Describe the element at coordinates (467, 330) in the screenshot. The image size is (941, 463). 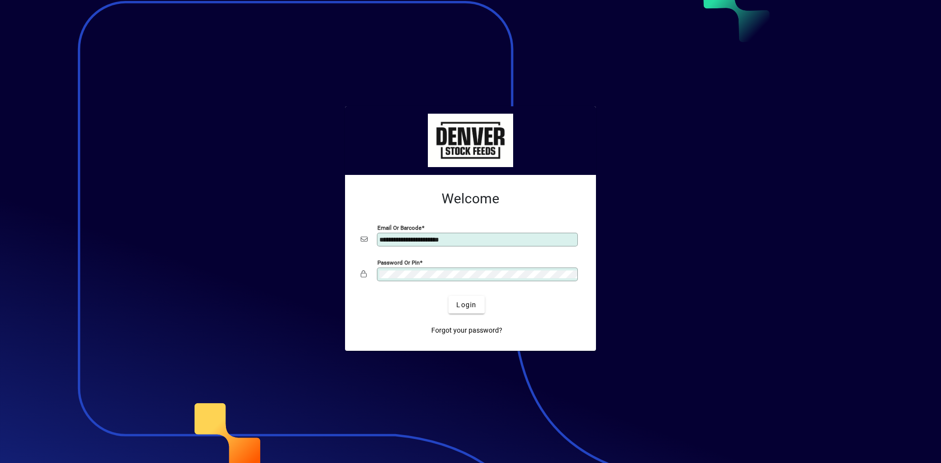
I see `span: Forgot your password?` at that location.